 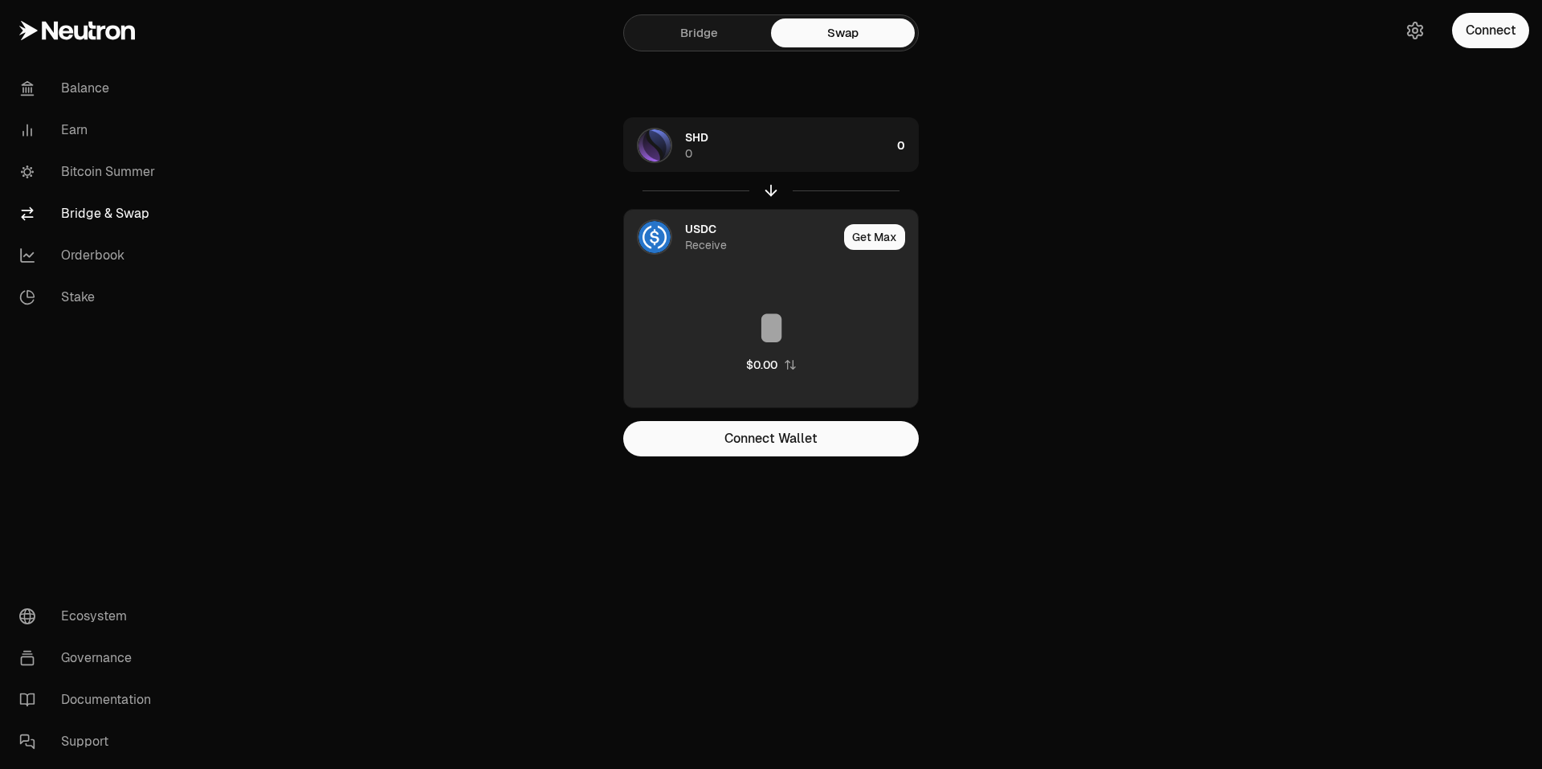 What do you see at coordinates (655, 237) in the screenshot?
I see `img: USDC Logo` at bounding box center [655, 237].